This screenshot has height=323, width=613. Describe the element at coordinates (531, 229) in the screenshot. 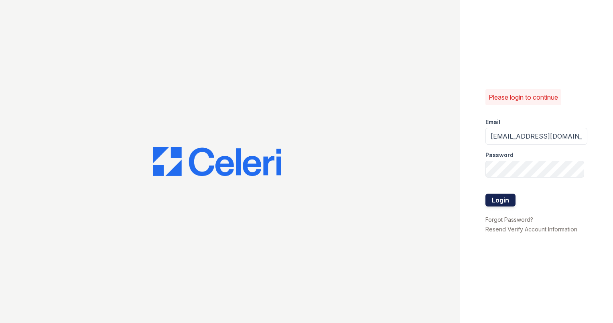

I see `a: Resend Verify Account Information` at that location.